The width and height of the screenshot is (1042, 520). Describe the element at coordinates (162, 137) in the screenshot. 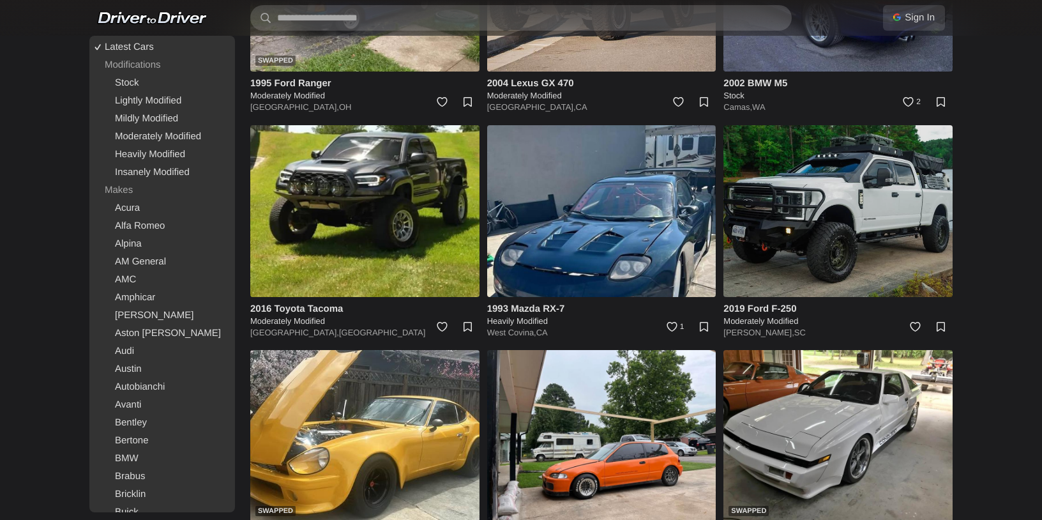

I see `a: Moderately Modified` at that location.